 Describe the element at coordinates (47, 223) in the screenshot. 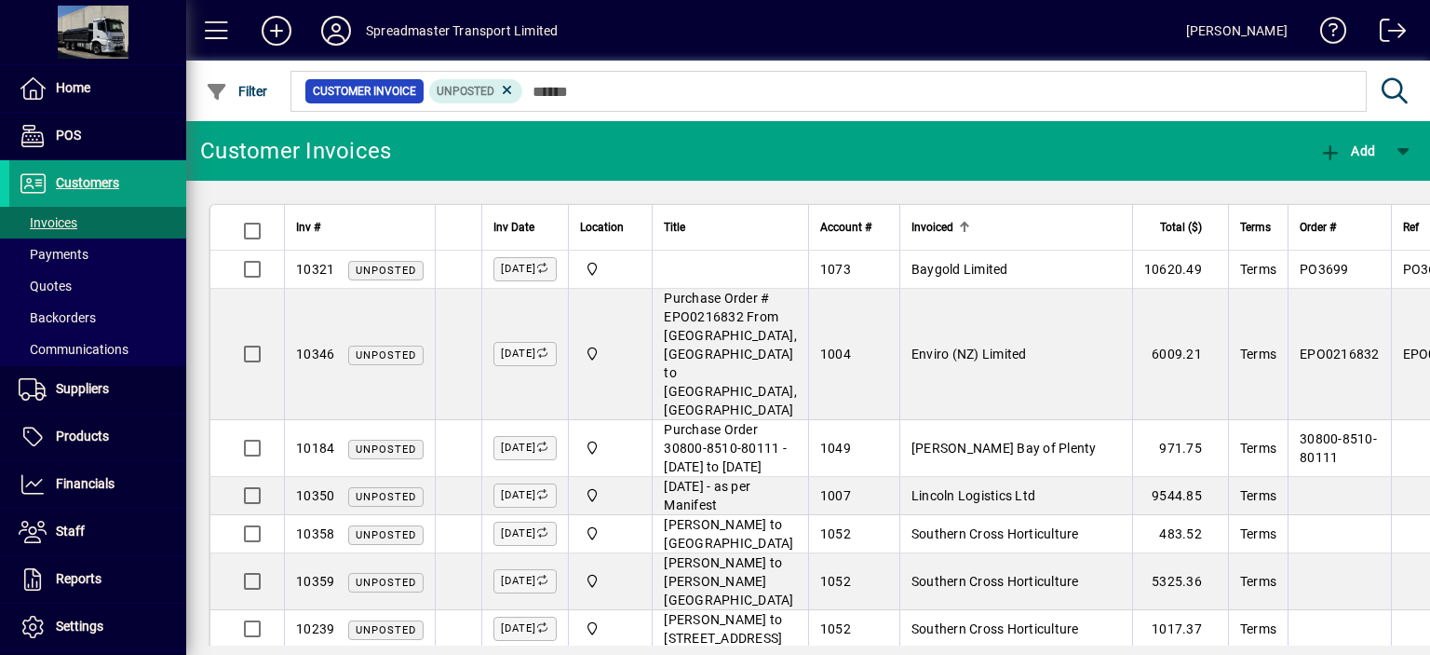

I see `span: Invoices` at that location.